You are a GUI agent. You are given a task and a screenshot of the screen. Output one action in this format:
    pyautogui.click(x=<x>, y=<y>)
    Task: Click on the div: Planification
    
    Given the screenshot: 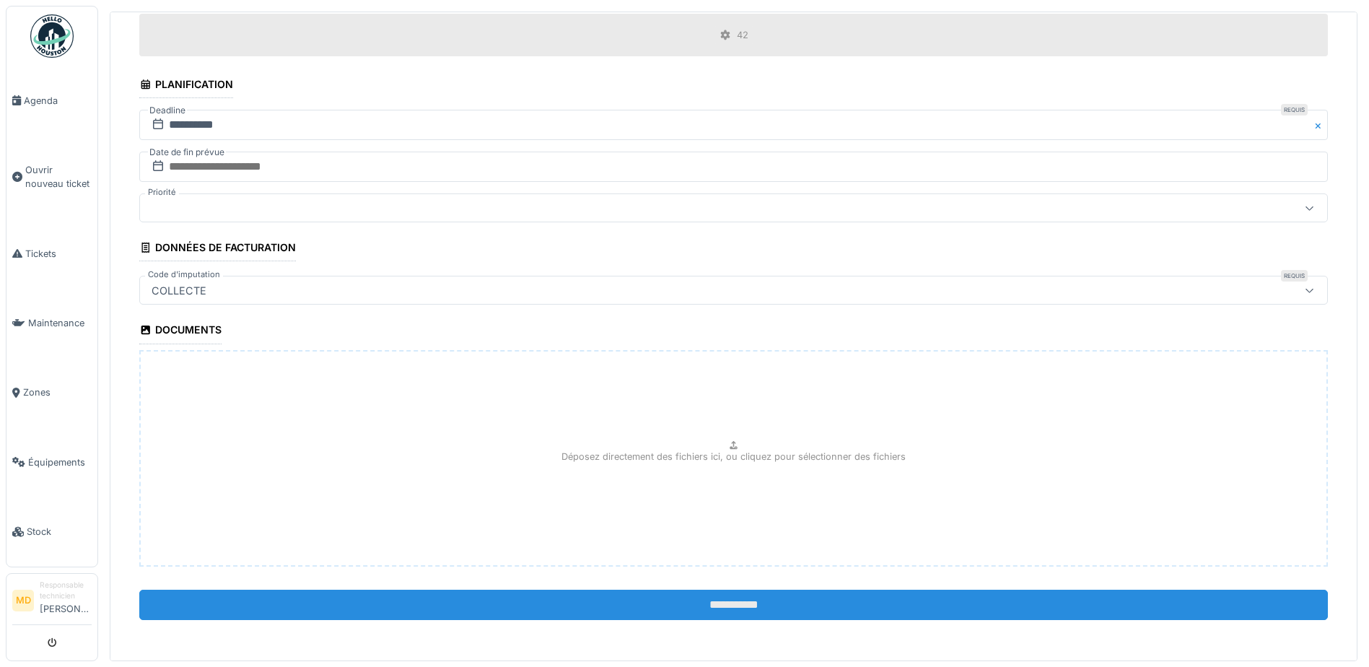 What is the action you would take?
    pyautogui.click(x=186, y=86)
    